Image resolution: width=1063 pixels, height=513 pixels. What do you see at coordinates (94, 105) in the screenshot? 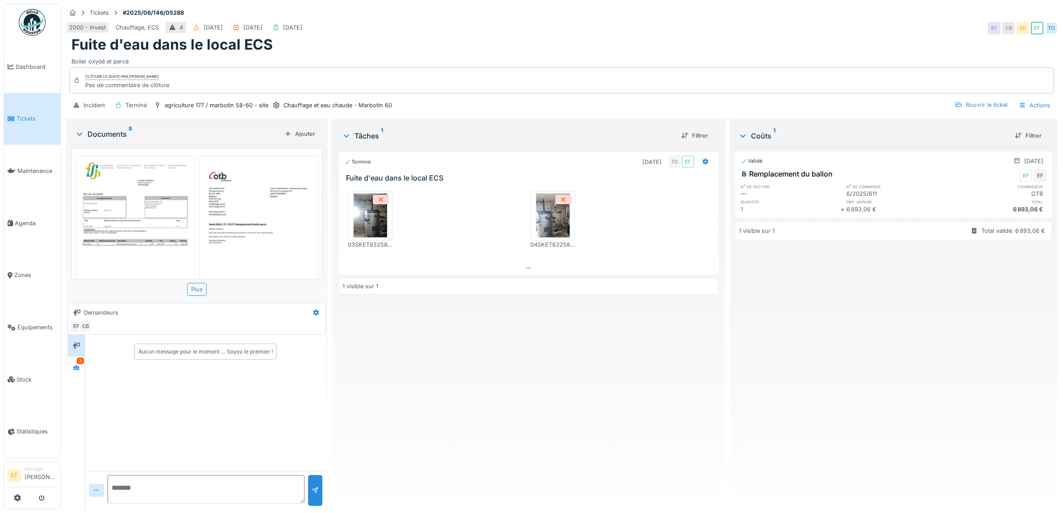
I see `div: Incident` at bounding box center [94, 105].